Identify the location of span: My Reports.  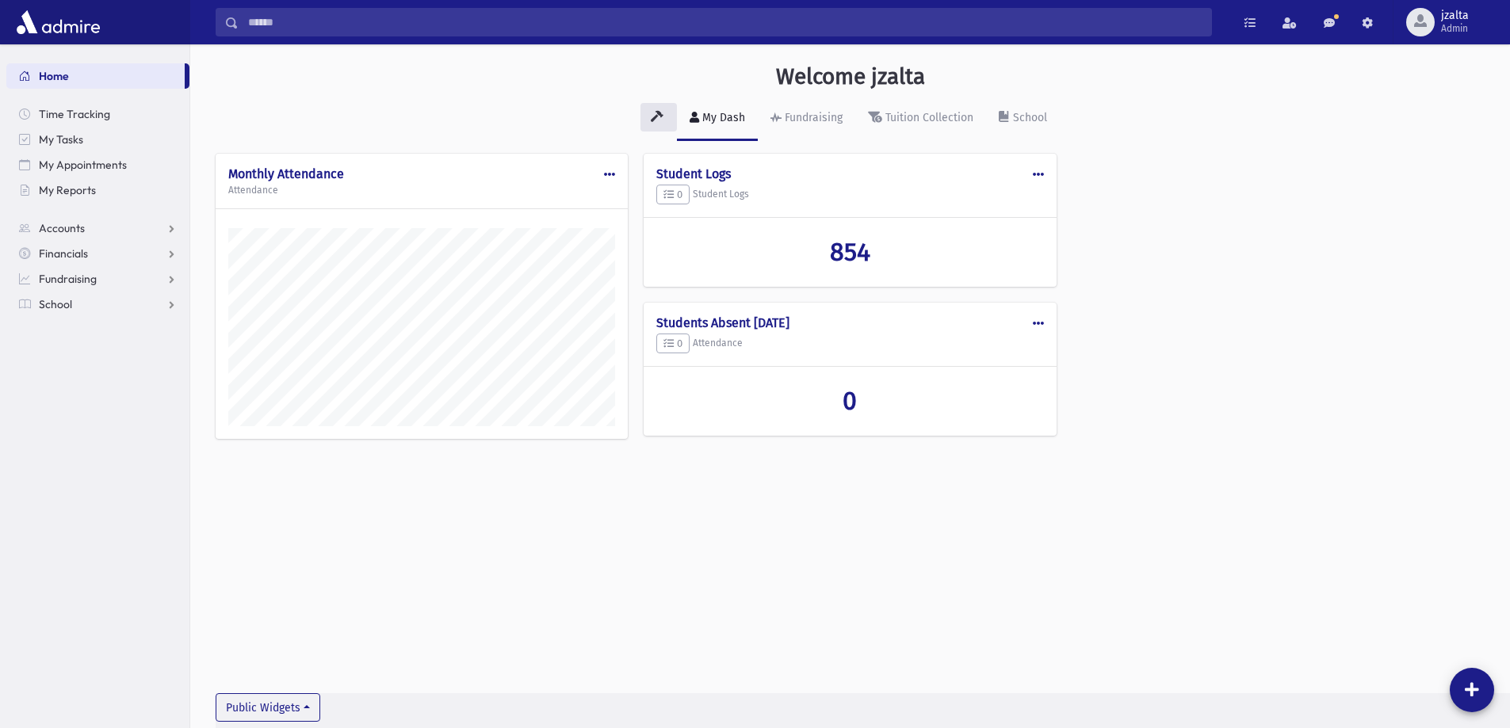
(67, 190).